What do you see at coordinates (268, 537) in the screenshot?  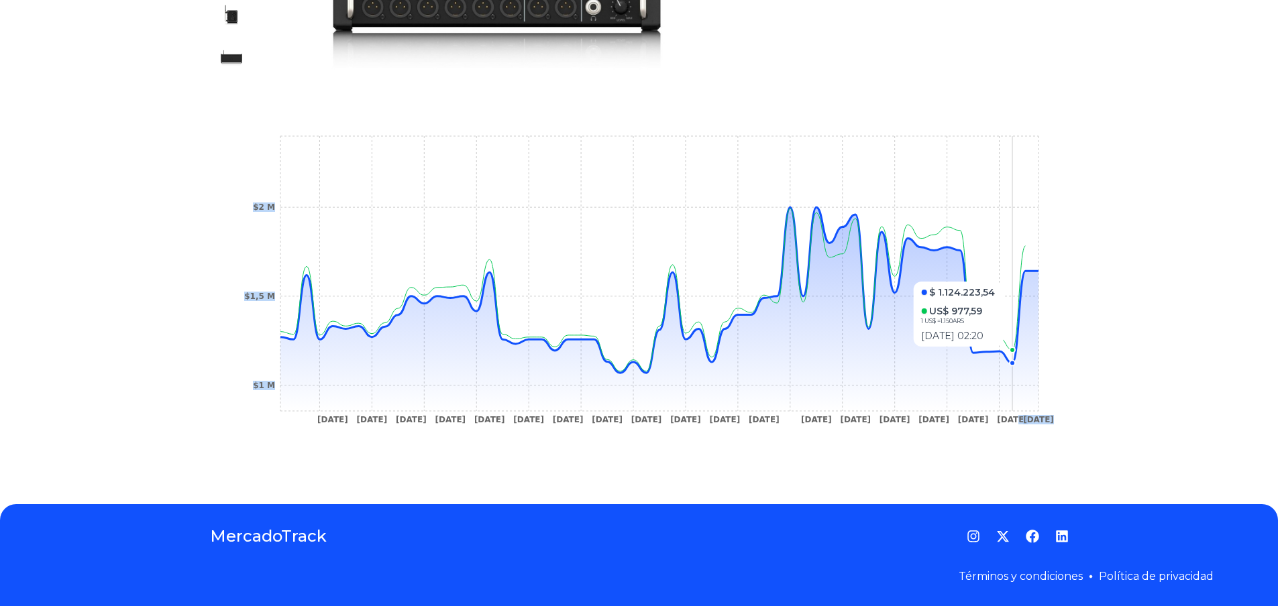 I see `h1: MercadoTrack` at bounding box center [268, 537].